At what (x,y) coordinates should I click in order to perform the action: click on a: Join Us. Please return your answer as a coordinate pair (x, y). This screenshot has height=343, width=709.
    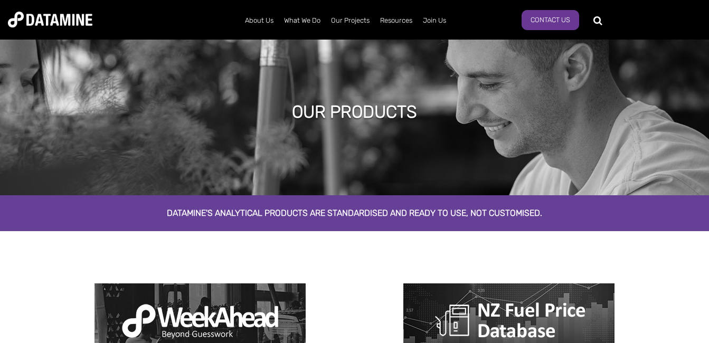
    Looking at the image, I should click on (434, 21).